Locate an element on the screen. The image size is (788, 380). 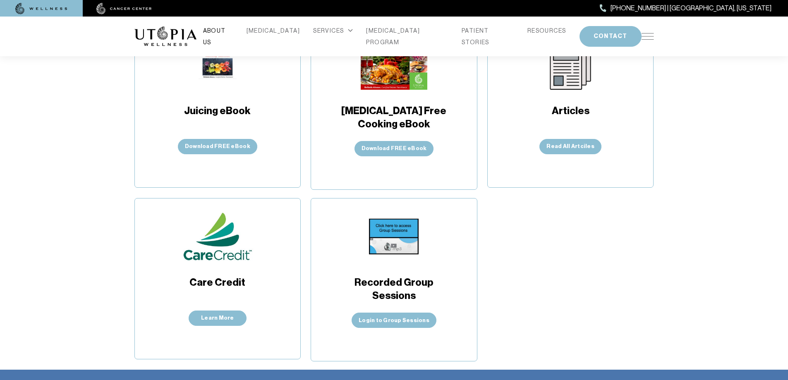
button: CONTACT is located at coordinates (610, 36).